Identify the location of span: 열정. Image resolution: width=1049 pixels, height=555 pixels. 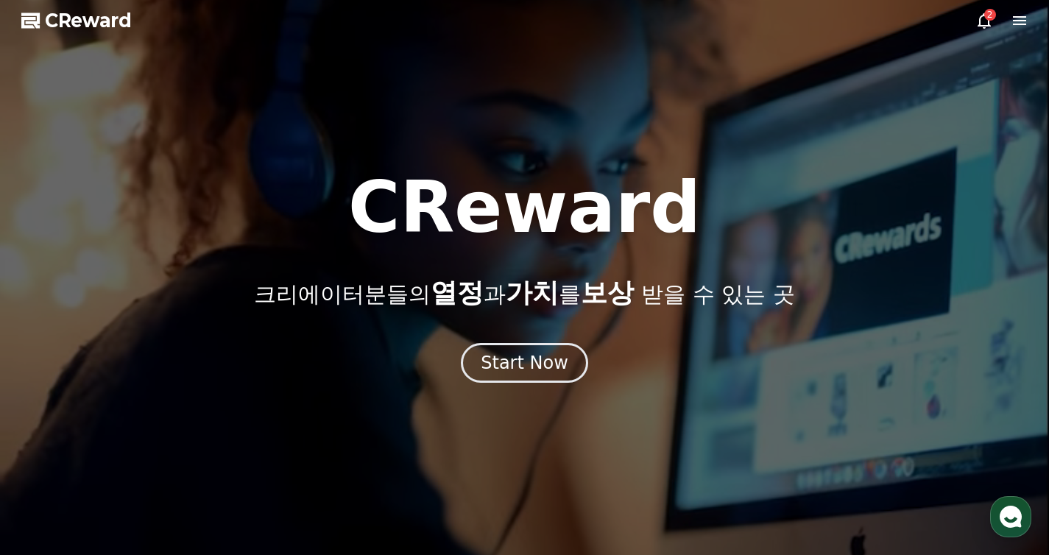
(457, 292).